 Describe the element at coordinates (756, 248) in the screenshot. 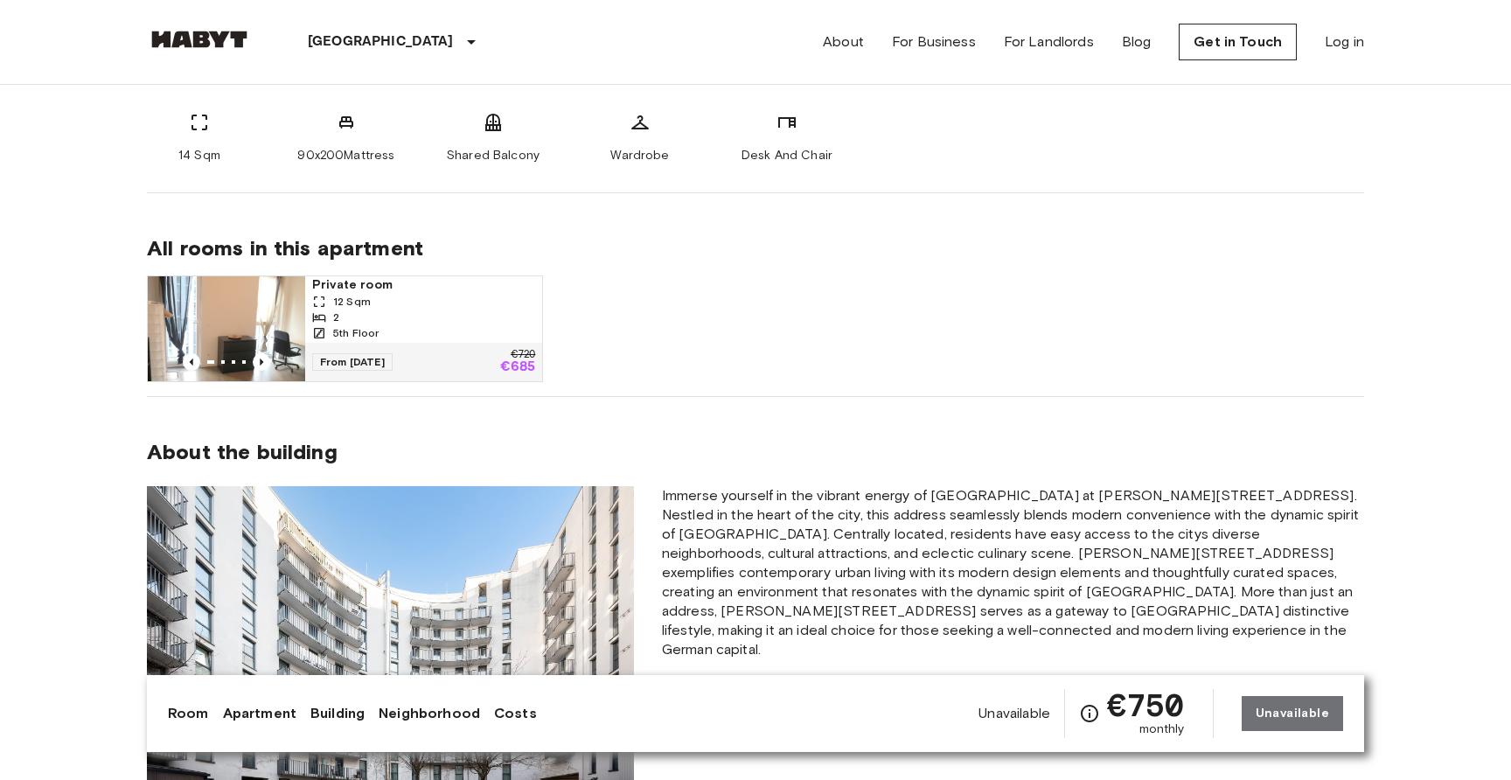

I see `span: All rooms in this apartment` at that location.